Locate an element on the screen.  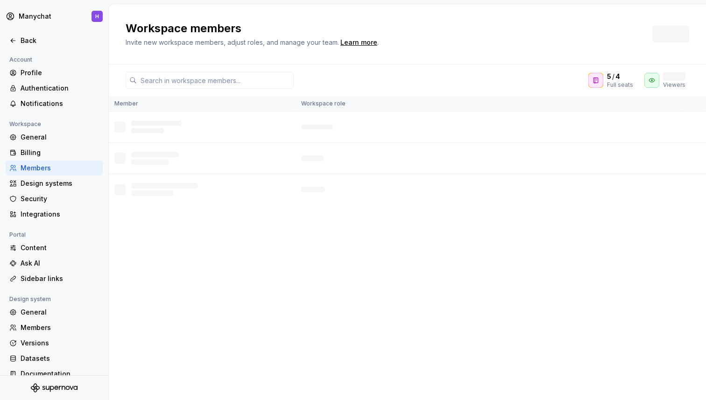
a: Design systems is located at coordinates (54, 183).